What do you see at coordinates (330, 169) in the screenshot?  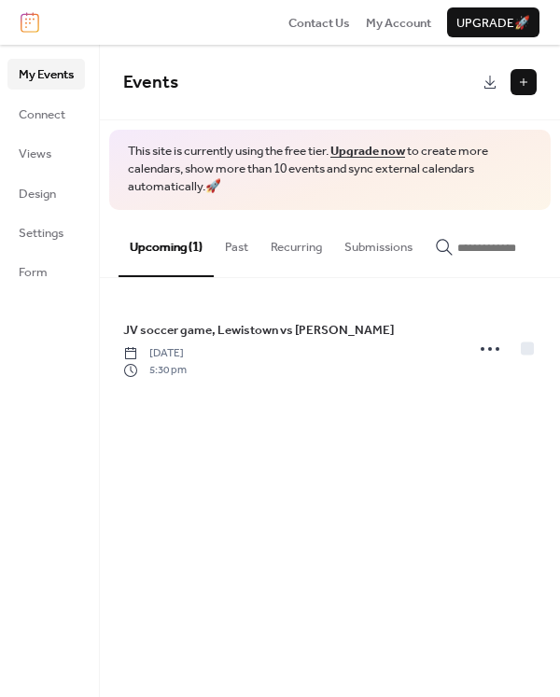 I see `span: This site is currently using the free tier. to create more calendars, show more than 10 events an...` at bounding box center [330, 169].